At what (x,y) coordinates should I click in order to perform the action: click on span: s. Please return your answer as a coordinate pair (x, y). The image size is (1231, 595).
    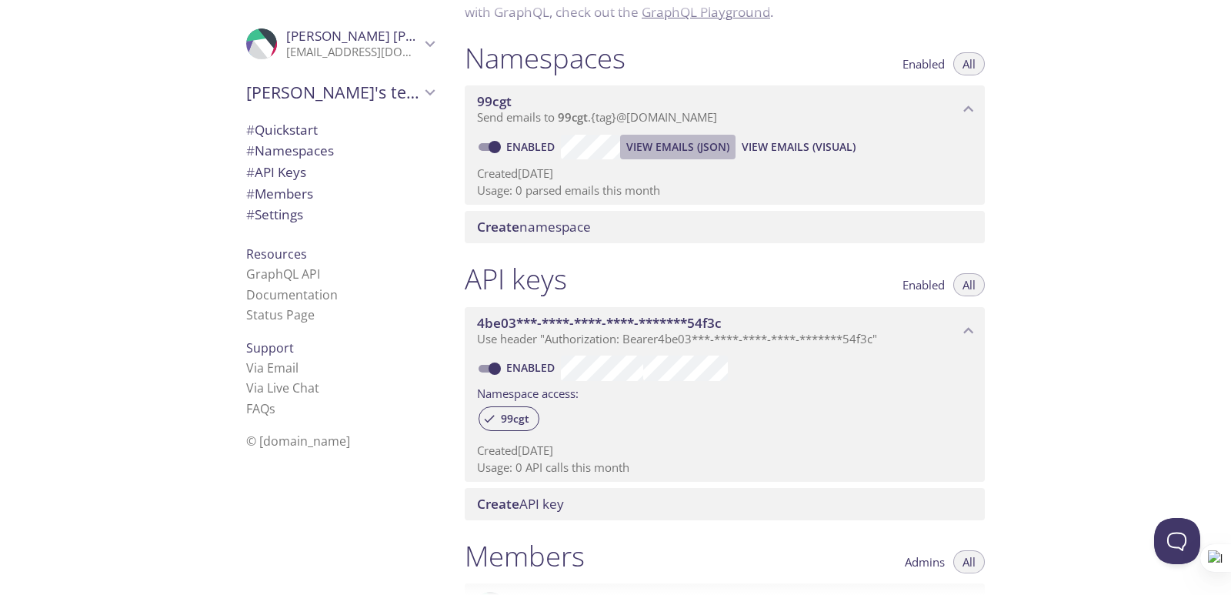
    Looking at the image, I should click on (272, 409).